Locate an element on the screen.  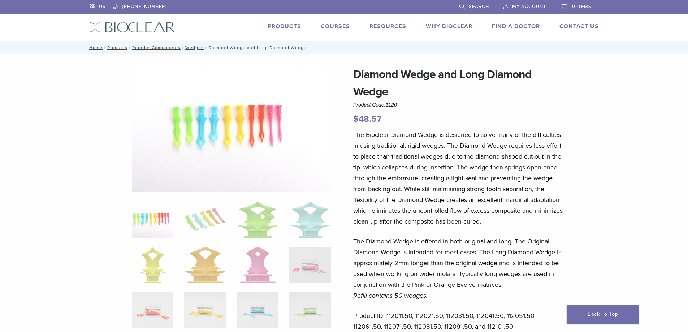
img: Bioclear is located at coordinates (132, 27).